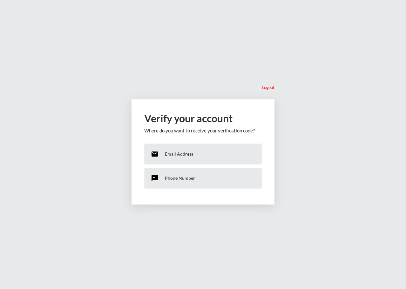 The image size is (406, 289). I want to click on h2: Verify your account, so click(203, 118).